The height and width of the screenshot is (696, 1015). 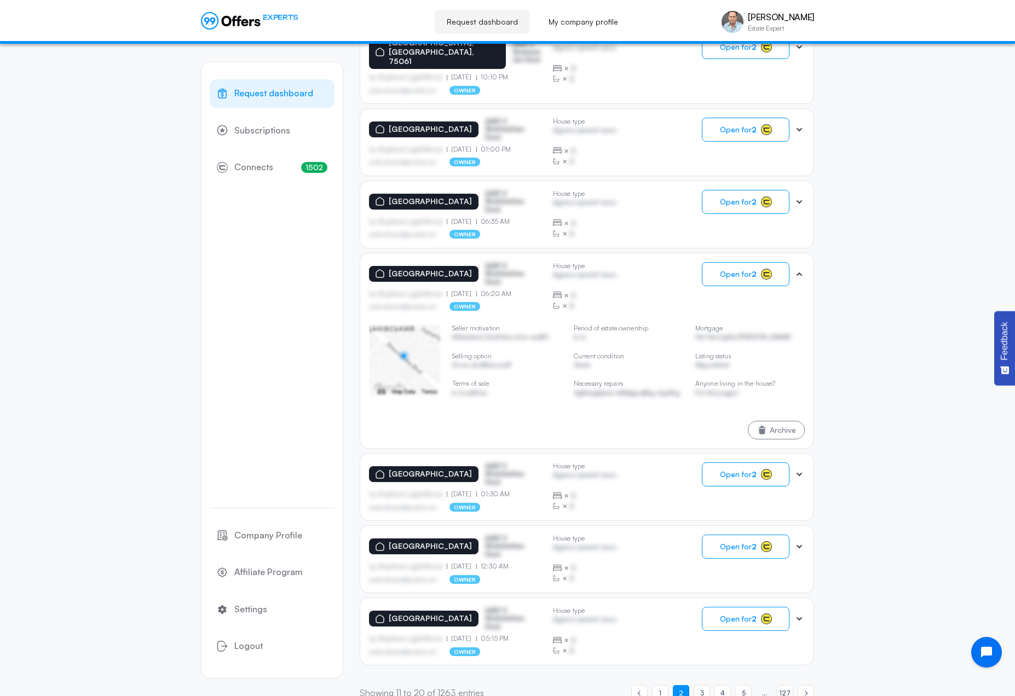 I want to click on p: 10:10 PM, so click(x=492, y=77).